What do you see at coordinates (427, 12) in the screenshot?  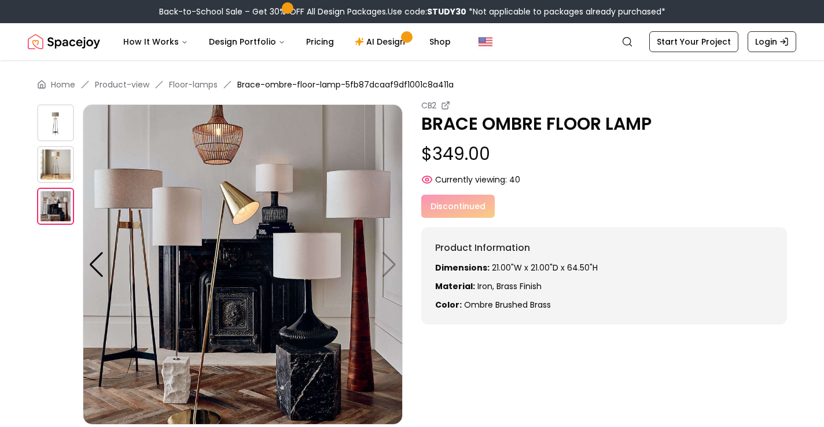 I see `span: Use code:` at bounding box center [427, 12].